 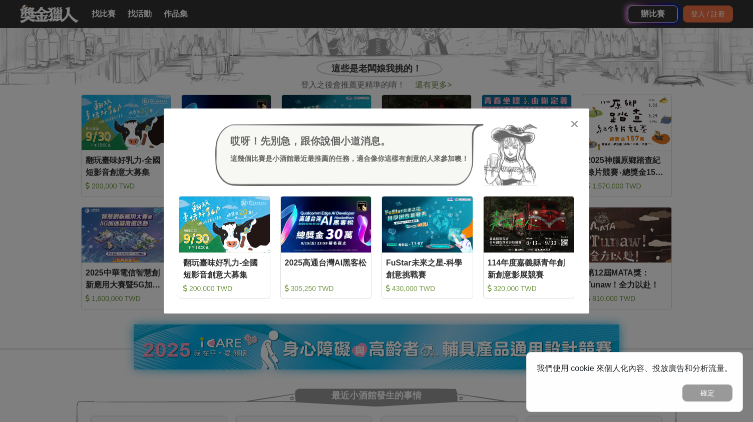 What do you see at coordinates (707, 393) in the screenshot?
I see `button: 確定` at bounding box center [707, 393].